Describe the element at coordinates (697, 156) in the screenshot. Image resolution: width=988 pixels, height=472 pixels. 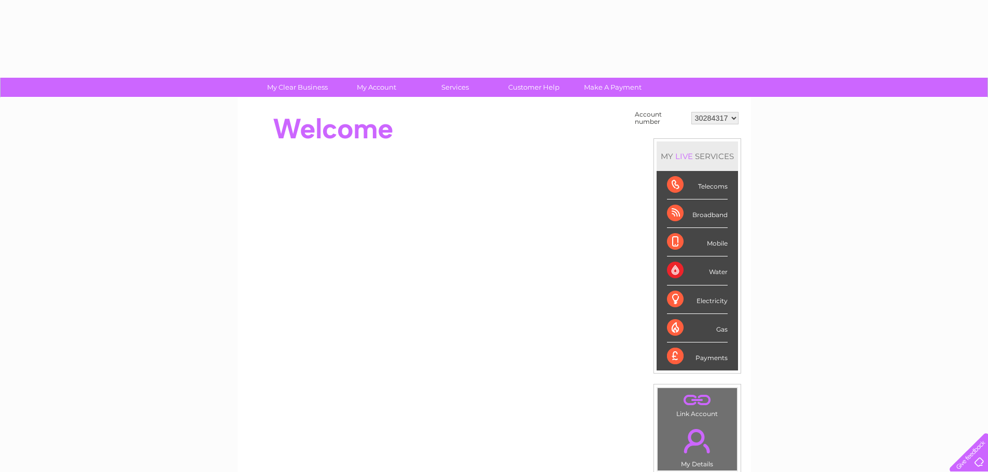
I see `div: MY SERVICES` at that location.